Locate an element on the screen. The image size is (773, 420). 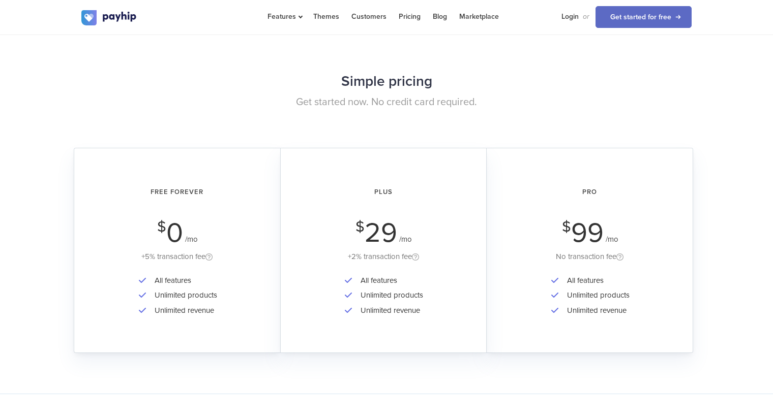
a: Get started for free is located at coordinates (643, 17).